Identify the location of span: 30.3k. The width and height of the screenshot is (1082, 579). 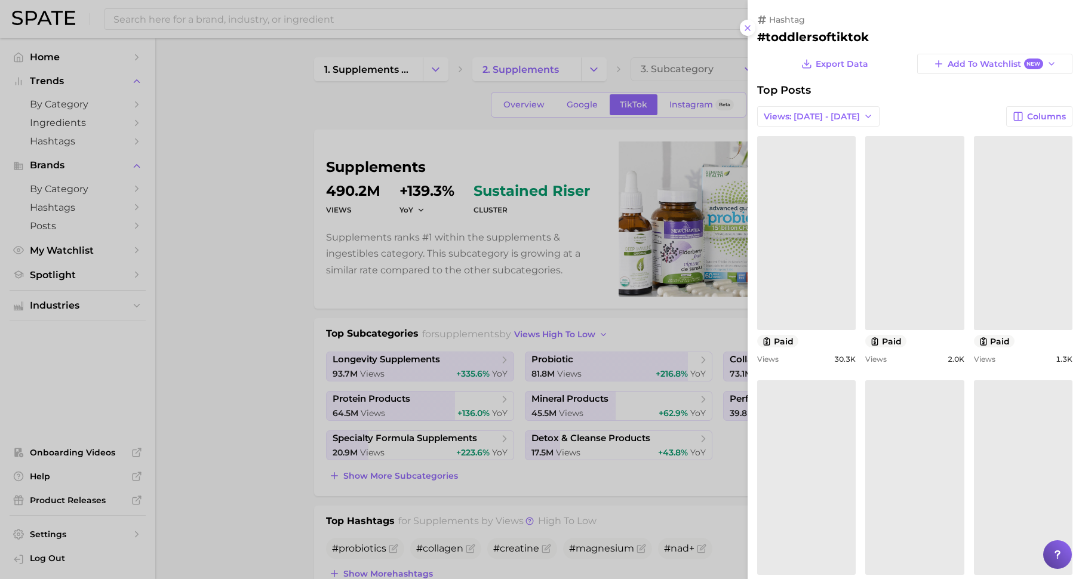
(845, 359).